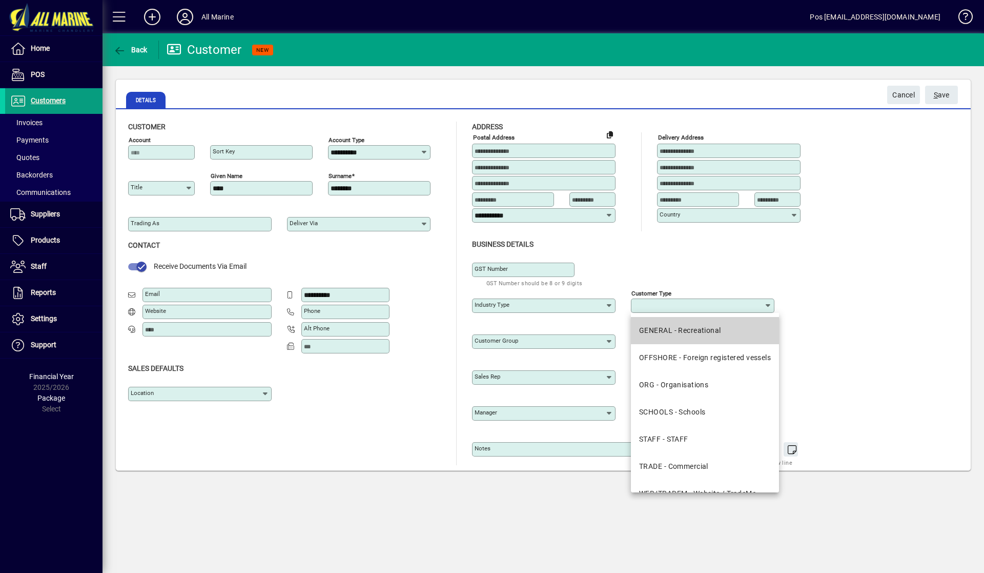 The width and height of the screenshot is (984, 573). I want to click on mat-label: Surname, so click(340, 176).